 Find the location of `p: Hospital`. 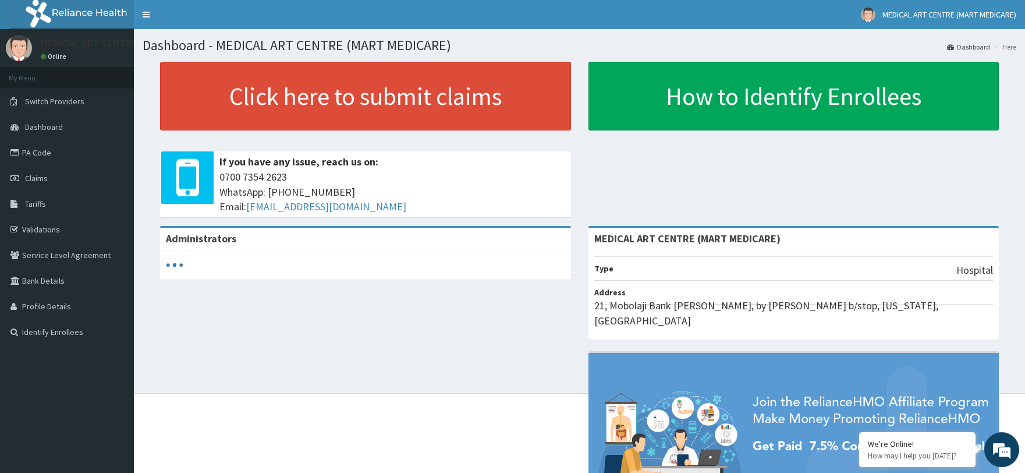

p: Hospital is located at coordinates (975, 270).